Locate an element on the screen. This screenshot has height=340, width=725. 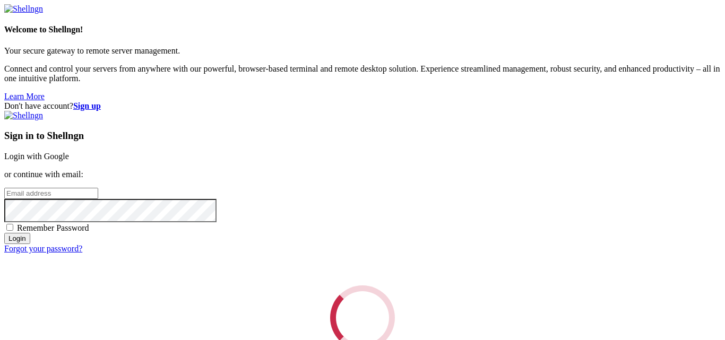
p: or continue with email: is located at coordinates (362, 175).